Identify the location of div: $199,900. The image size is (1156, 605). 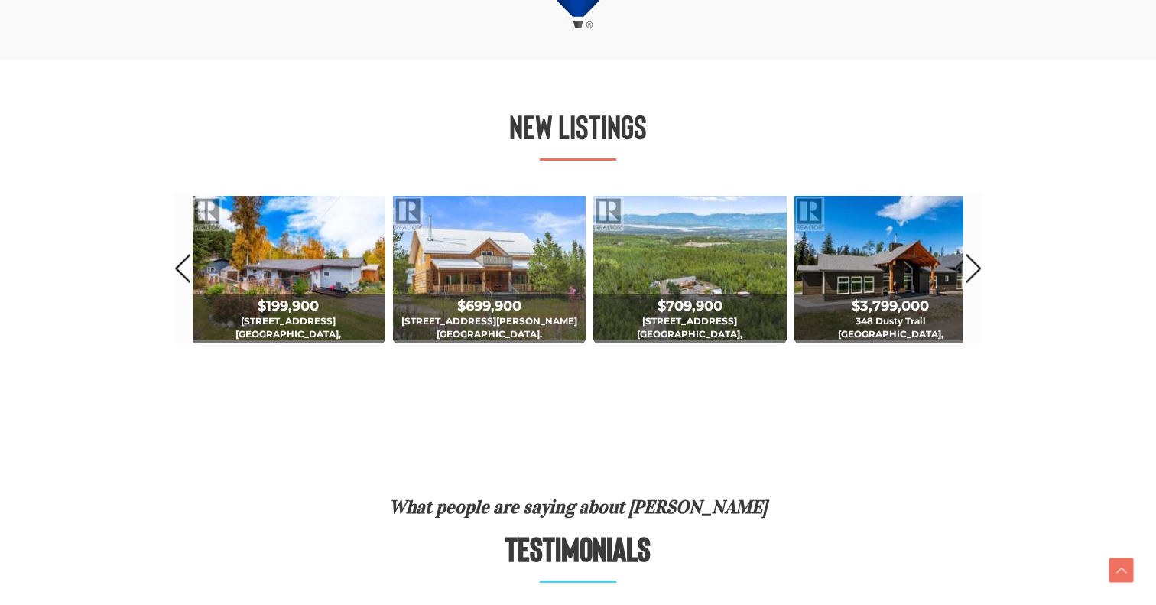
(288, 306).